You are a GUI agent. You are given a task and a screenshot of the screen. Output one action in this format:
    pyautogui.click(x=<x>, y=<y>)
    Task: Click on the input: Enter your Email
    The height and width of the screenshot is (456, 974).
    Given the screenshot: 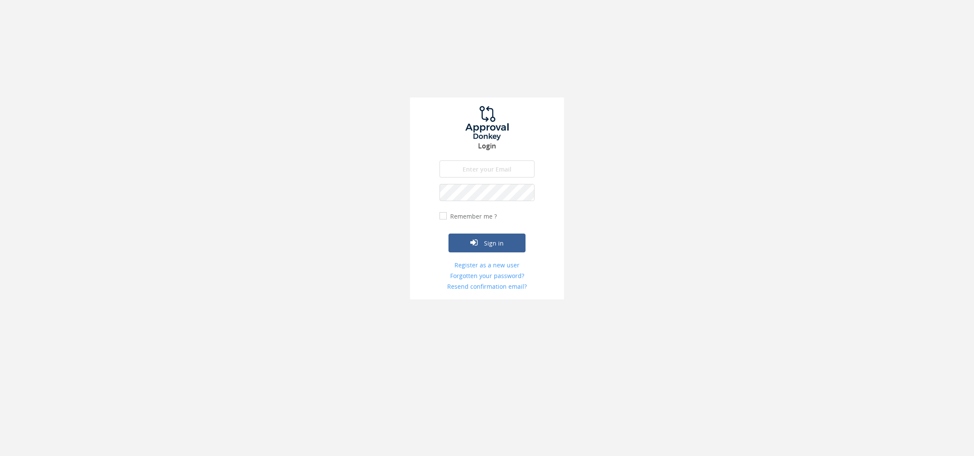 What is the action you would take?
    pyautogui.click(x=487, y=169)
    